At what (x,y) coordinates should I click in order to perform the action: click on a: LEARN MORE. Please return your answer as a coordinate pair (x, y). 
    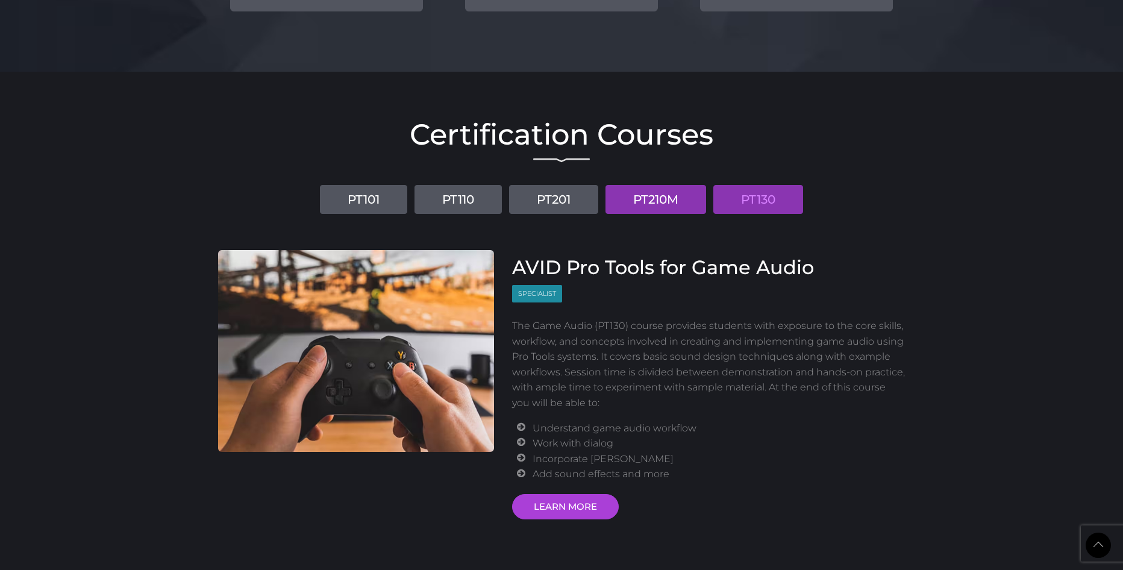
    Looking at the image, I should click on (565, 507).